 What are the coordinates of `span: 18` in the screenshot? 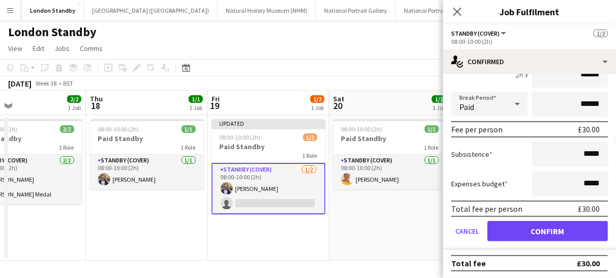 It's located at (96, 105).